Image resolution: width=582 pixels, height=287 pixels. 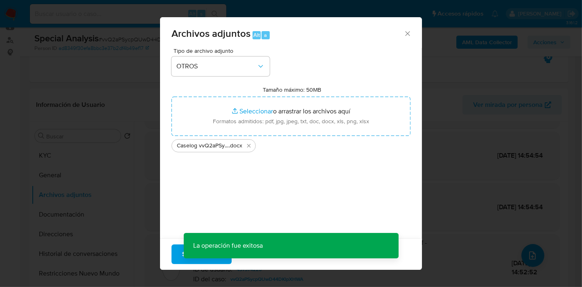 I want to click on span: Caselog vvQ2aPSycpQUwD44DKlpXHWA_2025_09_24_11_57_24, so click(x=203, y=146).